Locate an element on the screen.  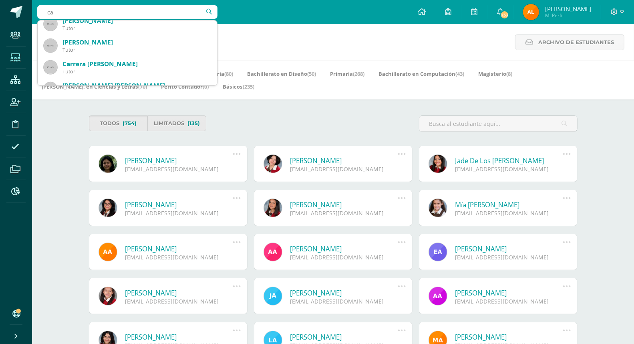
a: Bachillerato en Computación(43) is located at coordinates (422, 74).